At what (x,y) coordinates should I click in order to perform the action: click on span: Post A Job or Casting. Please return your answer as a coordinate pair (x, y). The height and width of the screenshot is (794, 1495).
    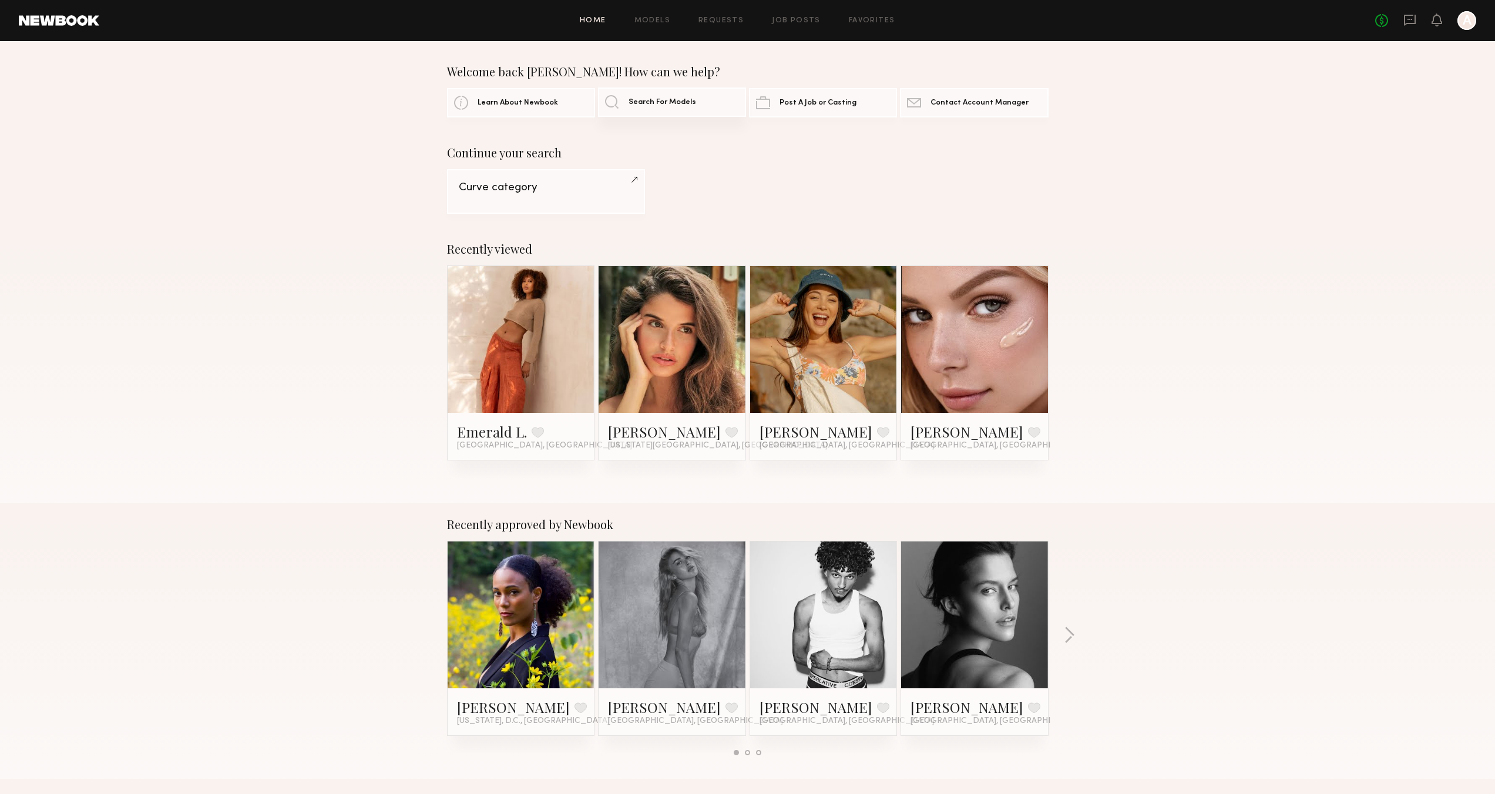
    Looking at the image, I should click on (818, 103).